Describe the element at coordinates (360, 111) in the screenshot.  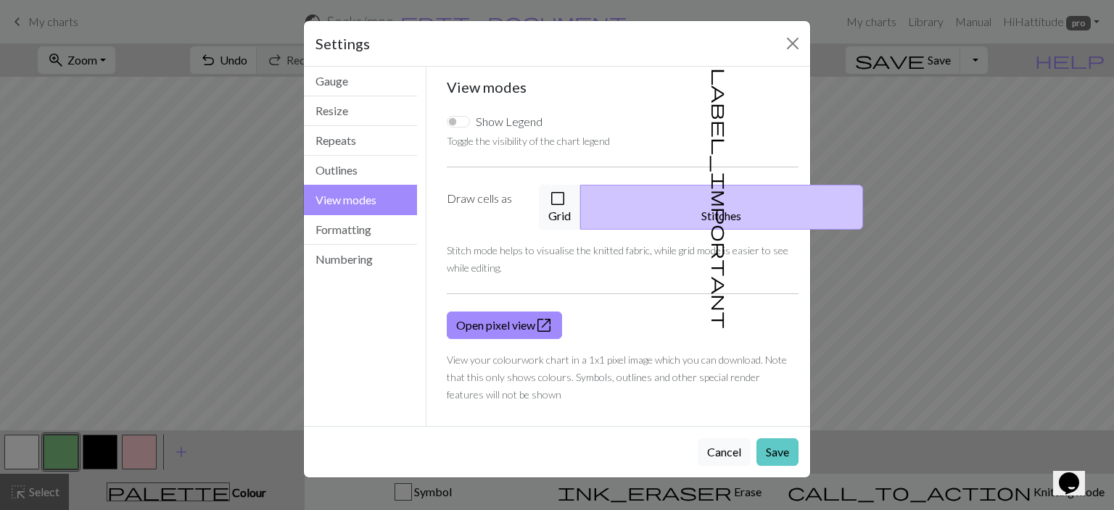
I see `button: Resize` at that location.